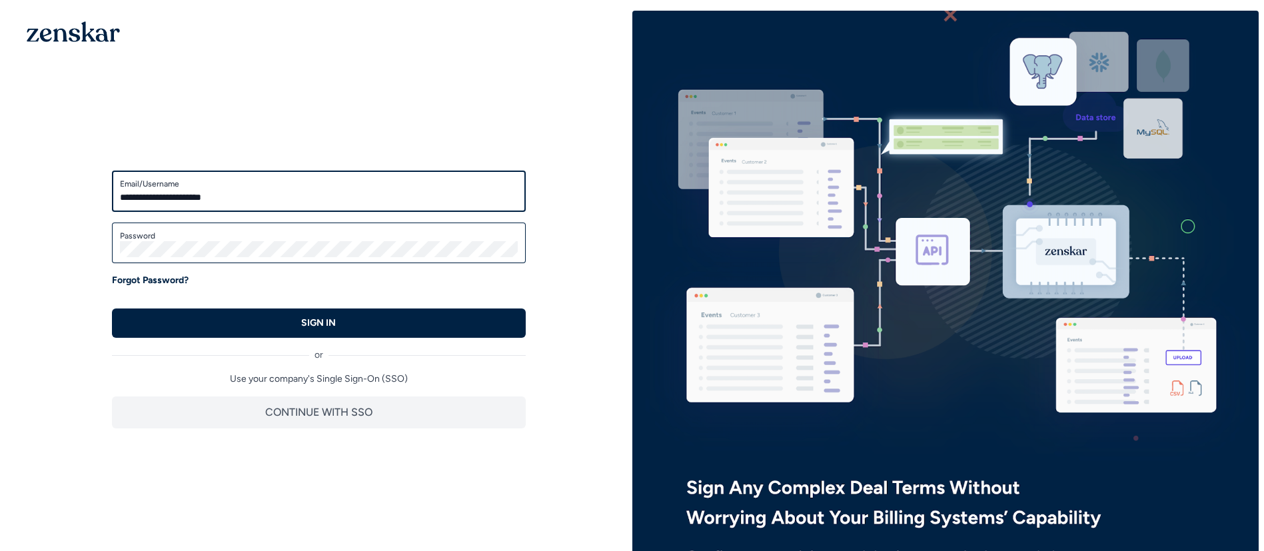 The image size is (1264, 551). I want to click on label: Email/Username, so click(319, 184).